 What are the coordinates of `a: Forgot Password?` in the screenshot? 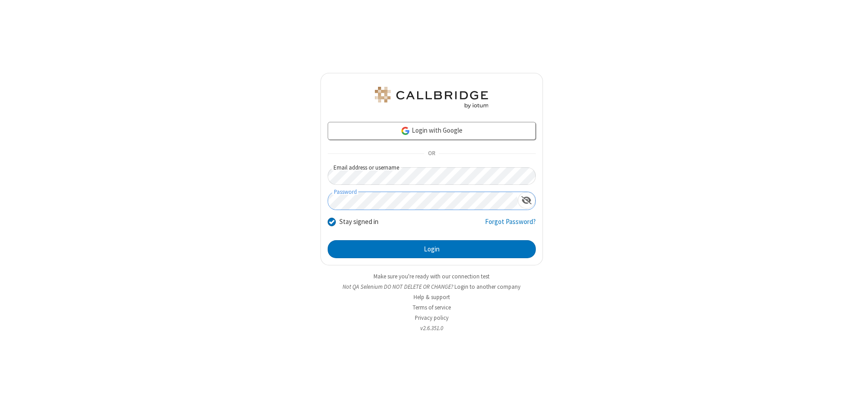 It's located at (510, 225).